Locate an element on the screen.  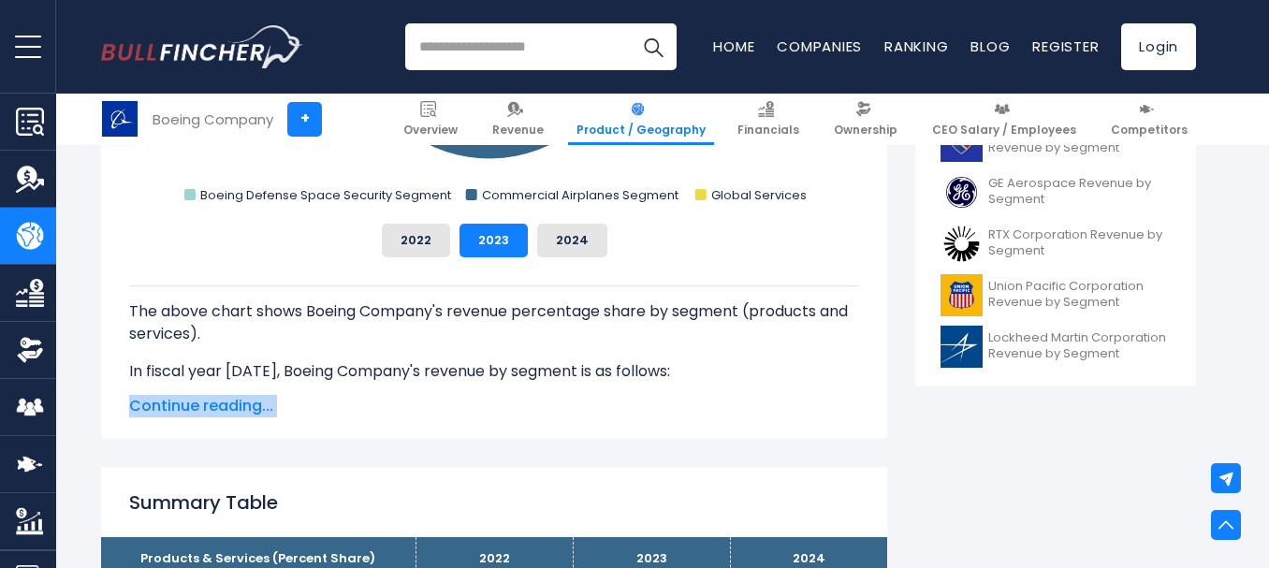
div: Boeing Company is located at coordinates (212, 119).